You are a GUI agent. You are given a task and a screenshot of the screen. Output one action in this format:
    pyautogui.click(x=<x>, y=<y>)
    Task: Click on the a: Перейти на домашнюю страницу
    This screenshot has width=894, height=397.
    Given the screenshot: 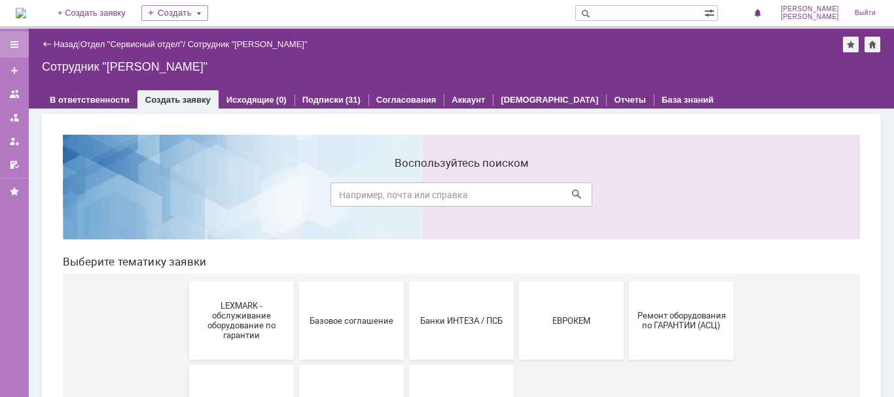 What is the action you would take?
    pyautogui.click(x=21, y=13)
    